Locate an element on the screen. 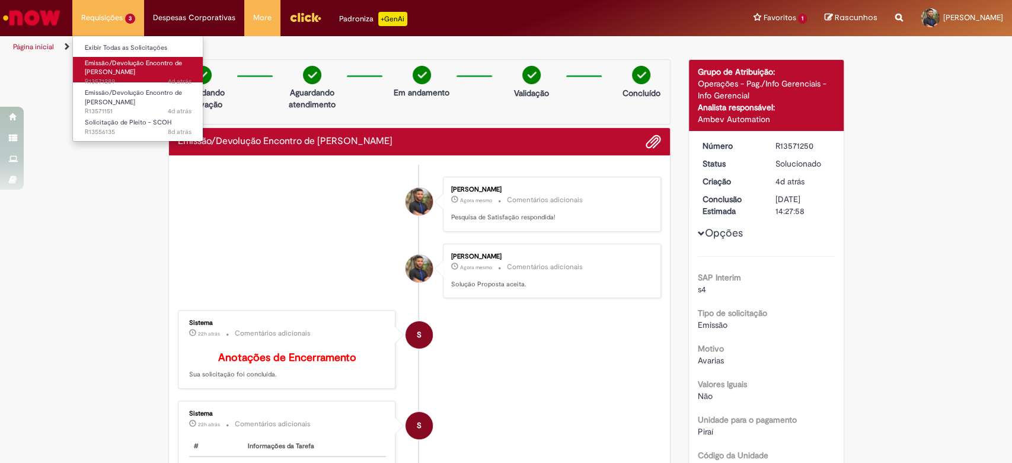 This screenshot has height=463, width=1012. time: 30/09/2025 13:17:52 is located at coordinates (476, 200).